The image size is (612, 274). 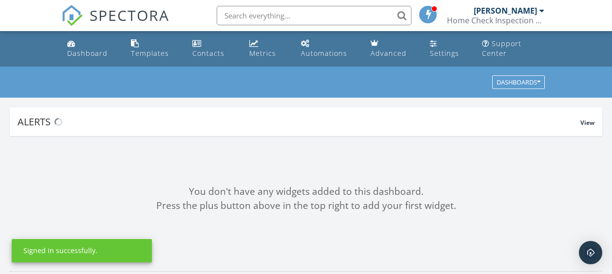 I want to click on a: Templates, so click(x=154, y=49).